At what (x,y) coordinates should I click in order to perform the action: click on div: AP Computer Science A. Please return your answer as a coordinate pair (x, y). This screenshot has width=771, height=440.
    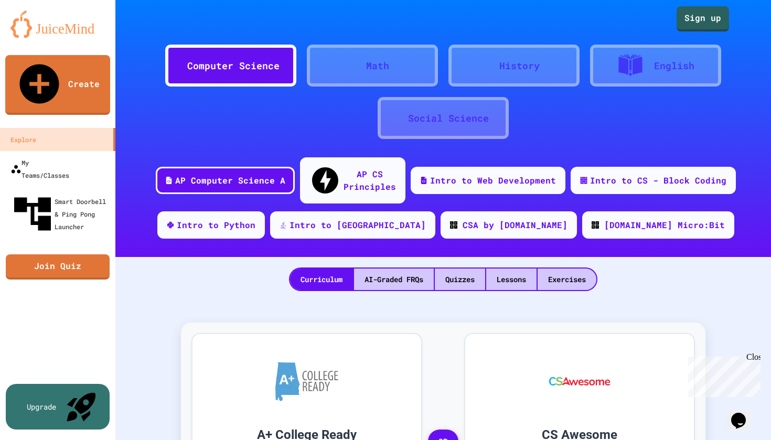
    Looking at the image, I should click on (230, 180).